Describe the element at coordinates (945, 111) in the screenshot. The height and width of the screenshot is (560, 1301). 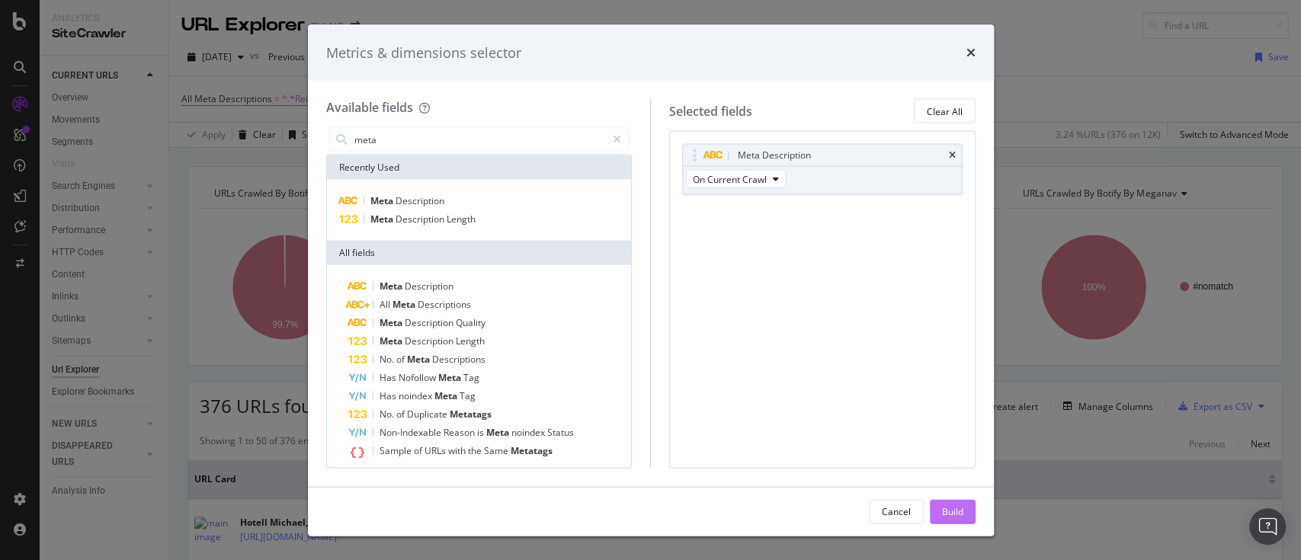
I see `div: Clear All` at that location.